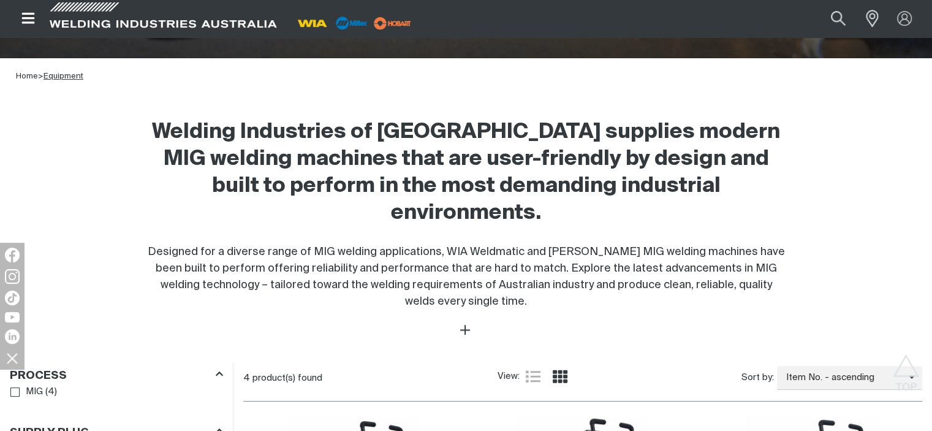  Describe the element at coordinates (116, 374) in the screenshot. I see `div: Process` at that location.